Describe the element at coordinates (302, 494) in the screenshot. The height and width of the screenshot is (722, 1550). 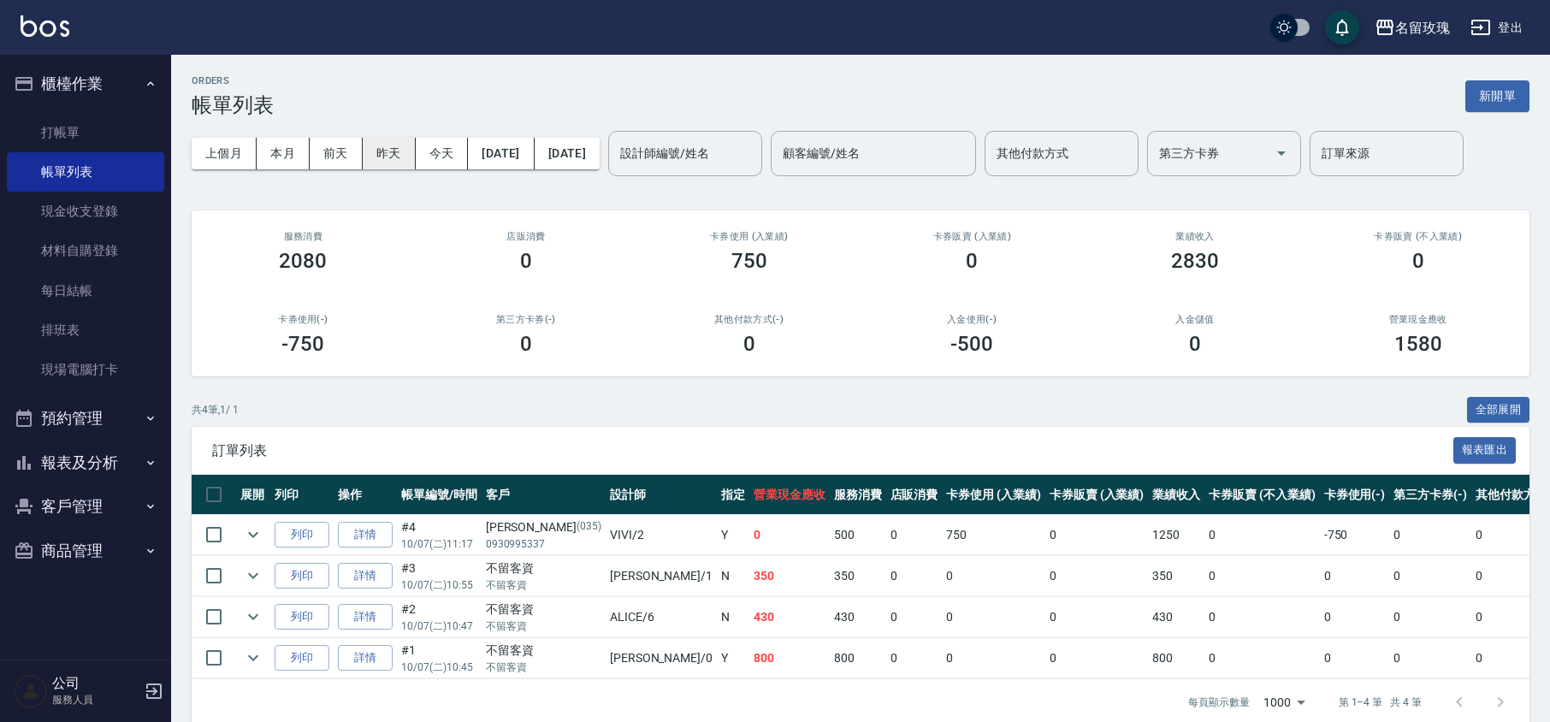
I see `th: 列印` at that location.